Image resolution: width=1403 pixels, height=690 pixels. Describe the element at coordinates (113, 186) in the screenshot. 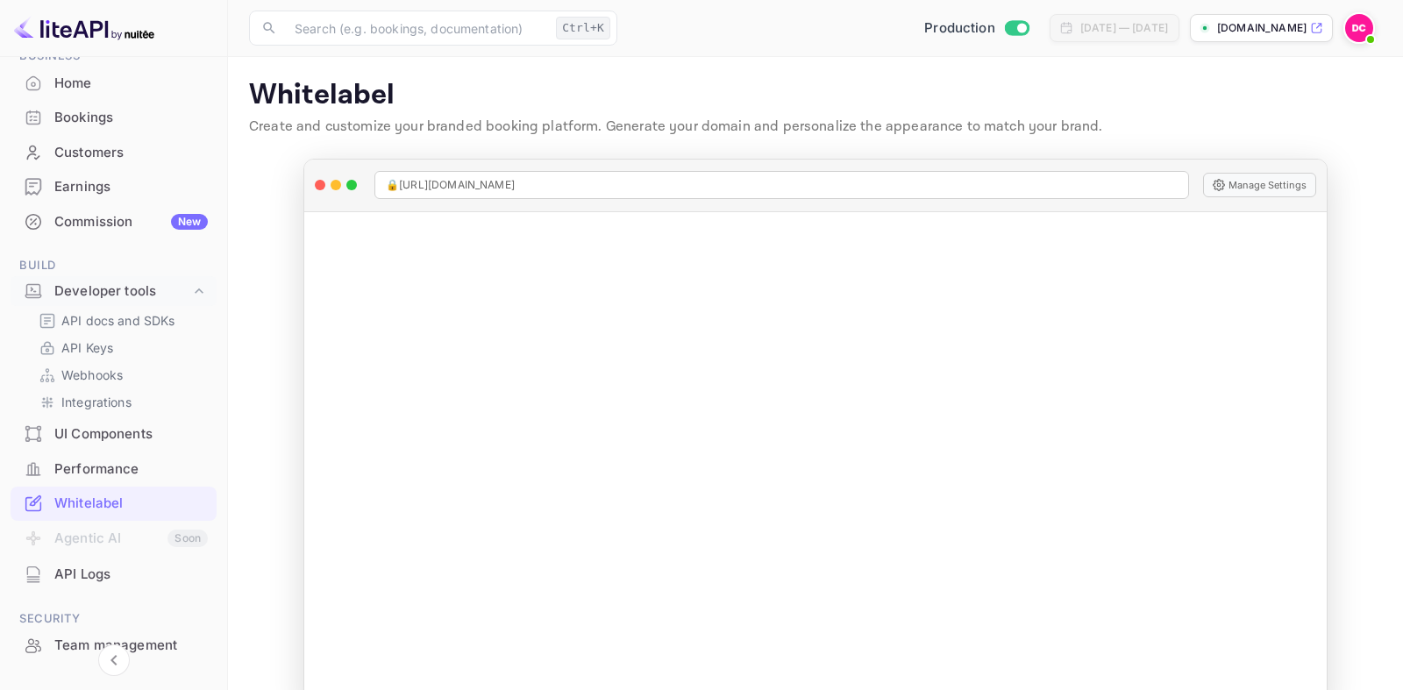

I see `a: Earnings` at that location.